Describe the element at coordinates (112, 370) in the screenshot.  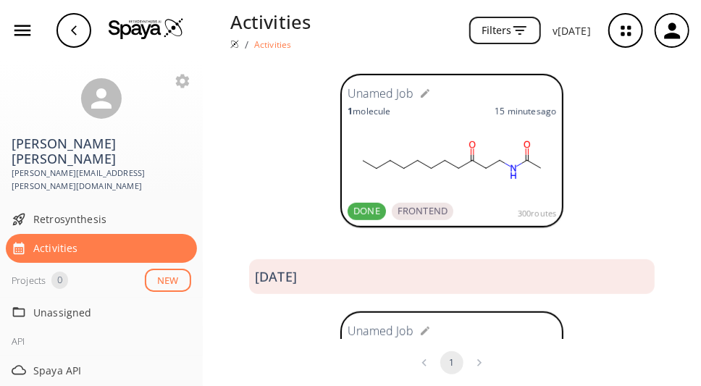
I see `span: Spaya API` at that location.